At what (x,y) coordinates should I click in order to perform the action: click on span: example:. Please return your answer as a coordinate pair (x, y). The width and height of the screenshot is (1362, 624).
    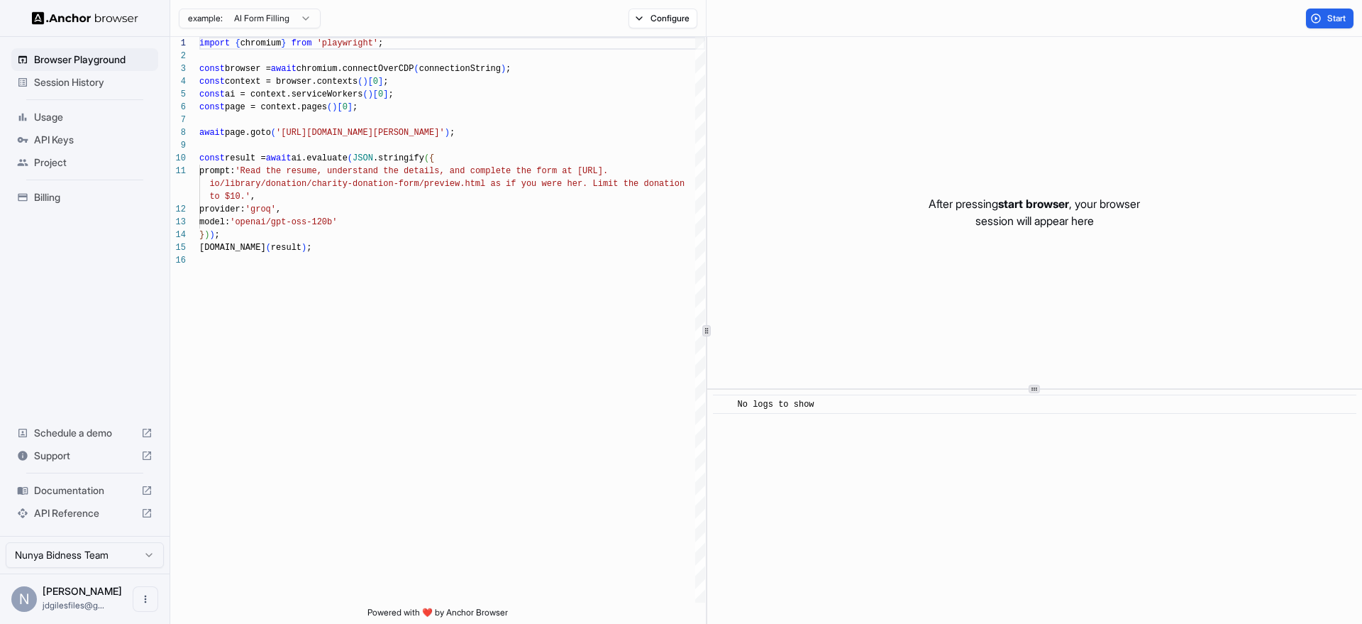
    Looking at the image, I should click on (205, 18).